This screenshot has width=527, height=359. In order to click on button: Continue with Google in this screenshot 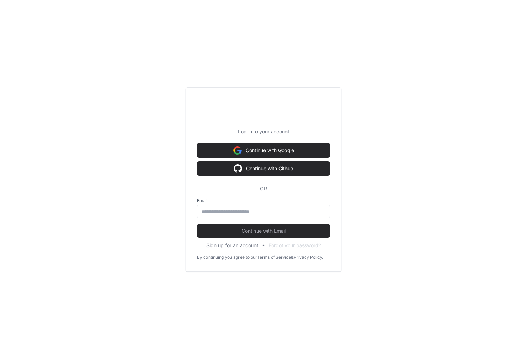, I will do `click(263, 150)`.